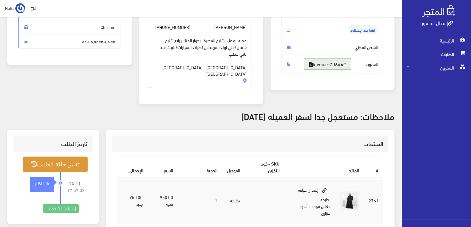 The width and height of the screenshot is (471, 227). I want to click on th: الموديل, so click(234, 167).